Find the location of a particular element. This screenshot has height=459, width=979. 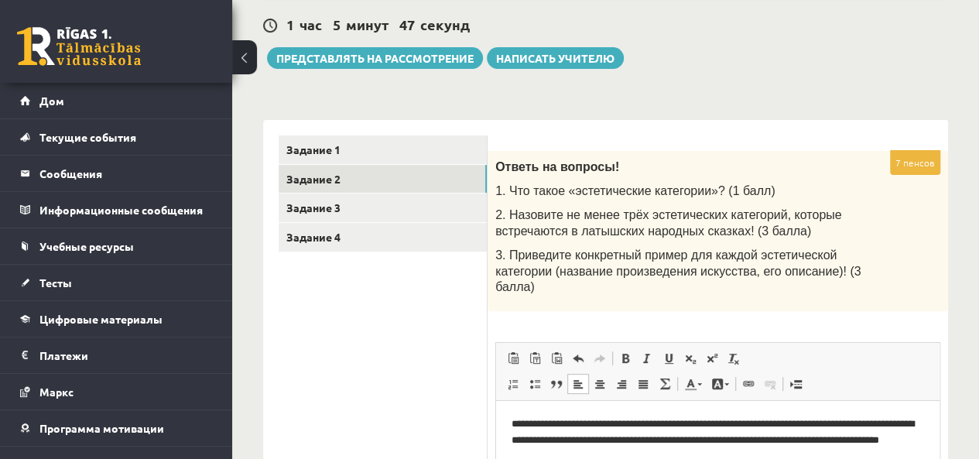

a: Маркс is located at coordinates (116, 391).